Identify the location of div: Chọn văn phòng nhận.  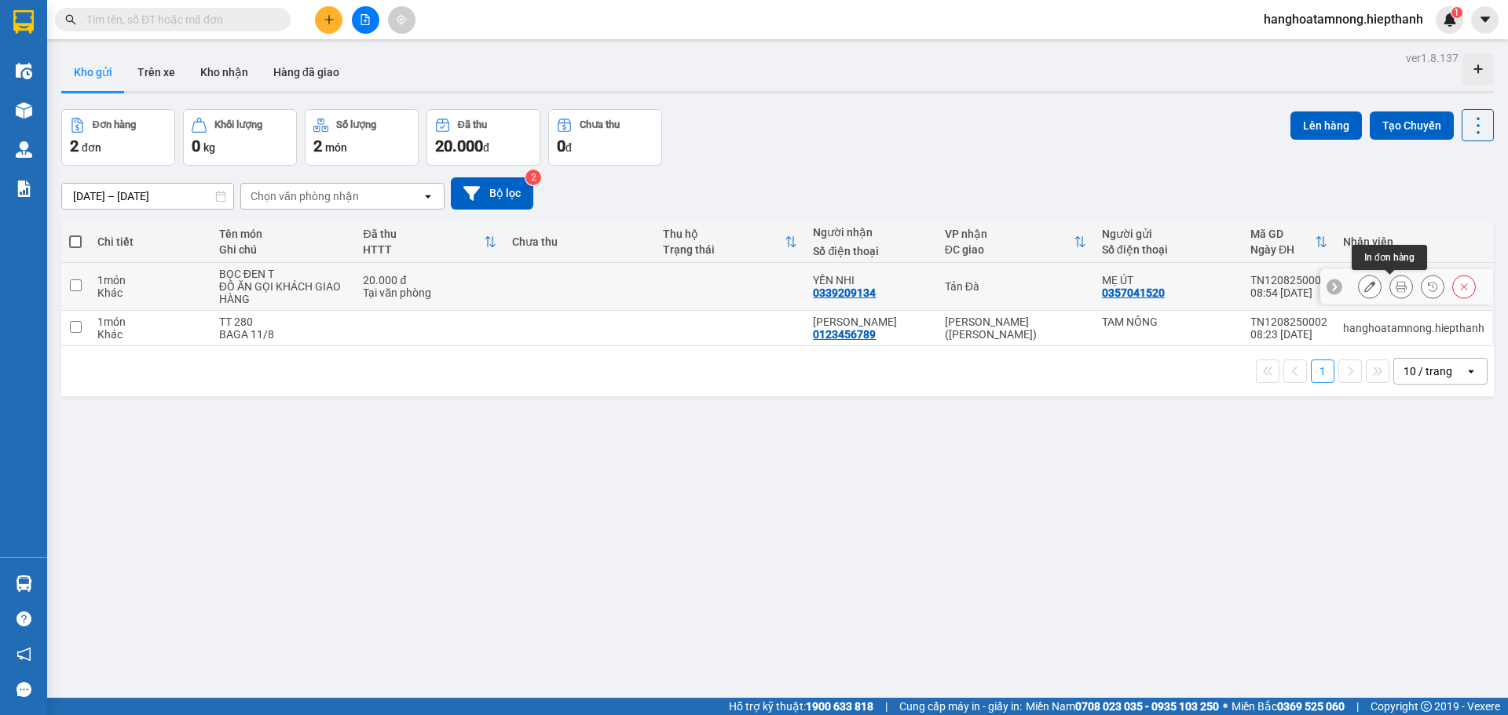
(305, 196).